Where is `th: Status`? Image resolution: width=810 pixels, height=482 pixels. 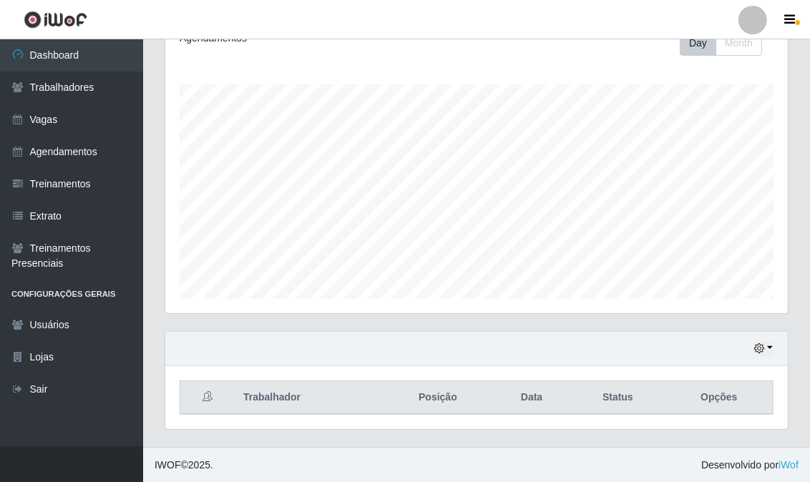 th: Status is located at coordinates (617, 398).